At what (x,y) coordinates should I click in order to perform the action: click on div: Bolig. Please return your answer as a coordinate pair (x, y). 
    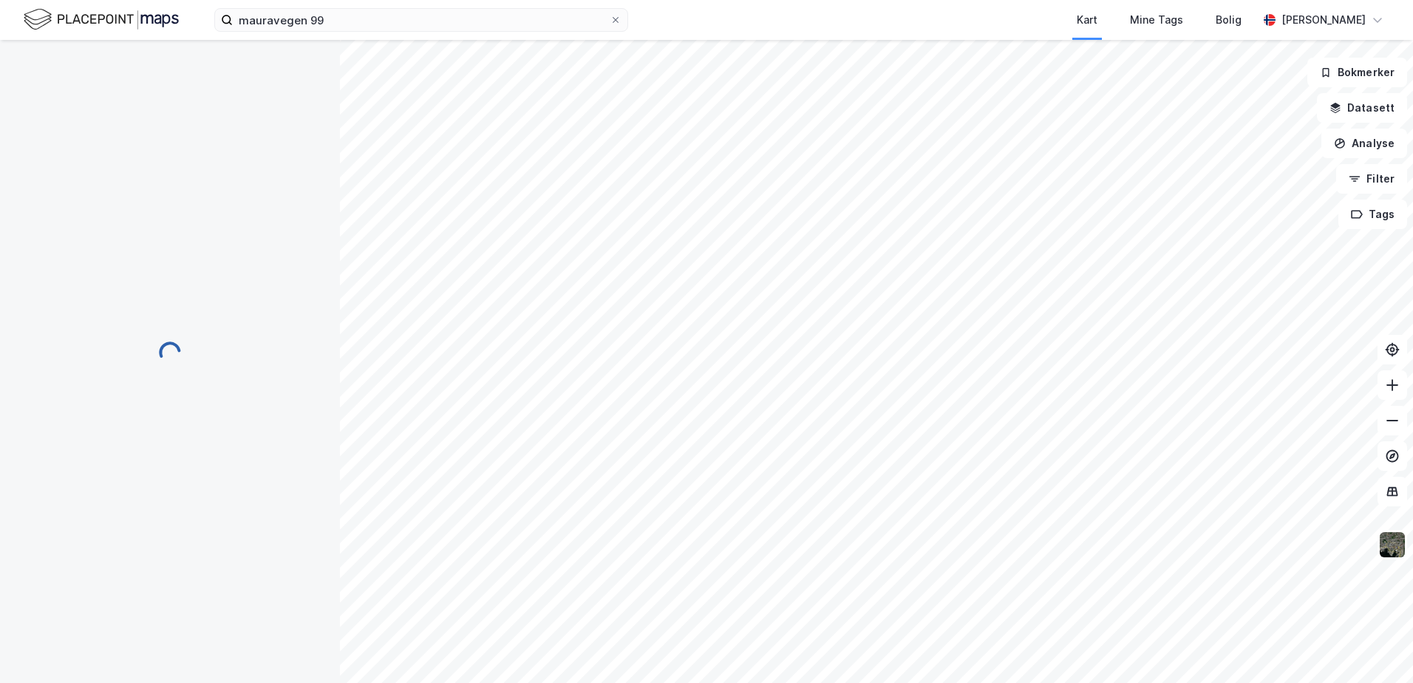
    Looking at the image, I should click on (1228, 20).